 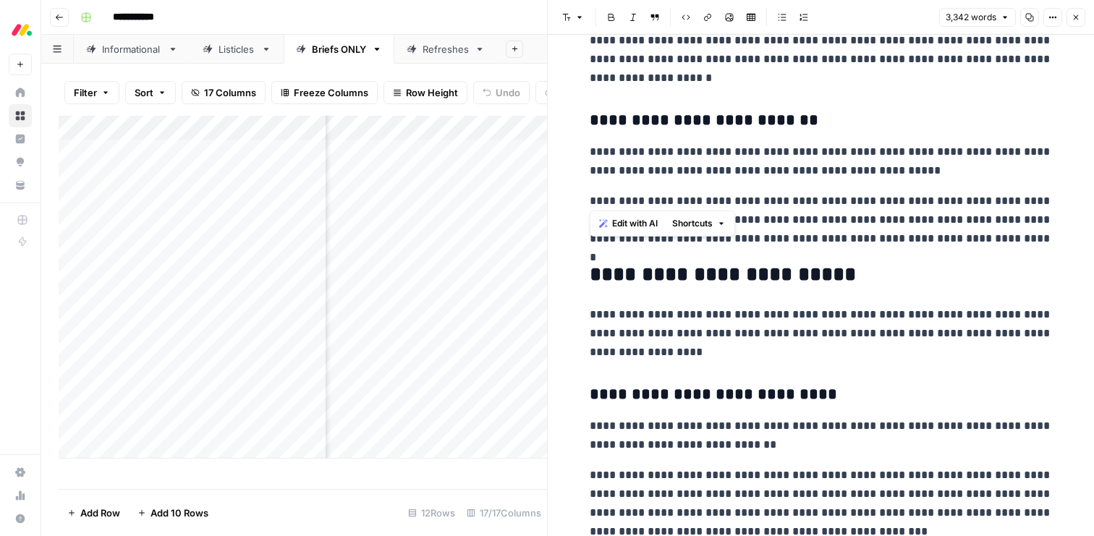 I want to click on span: Filter, so click(x=85, y=93).